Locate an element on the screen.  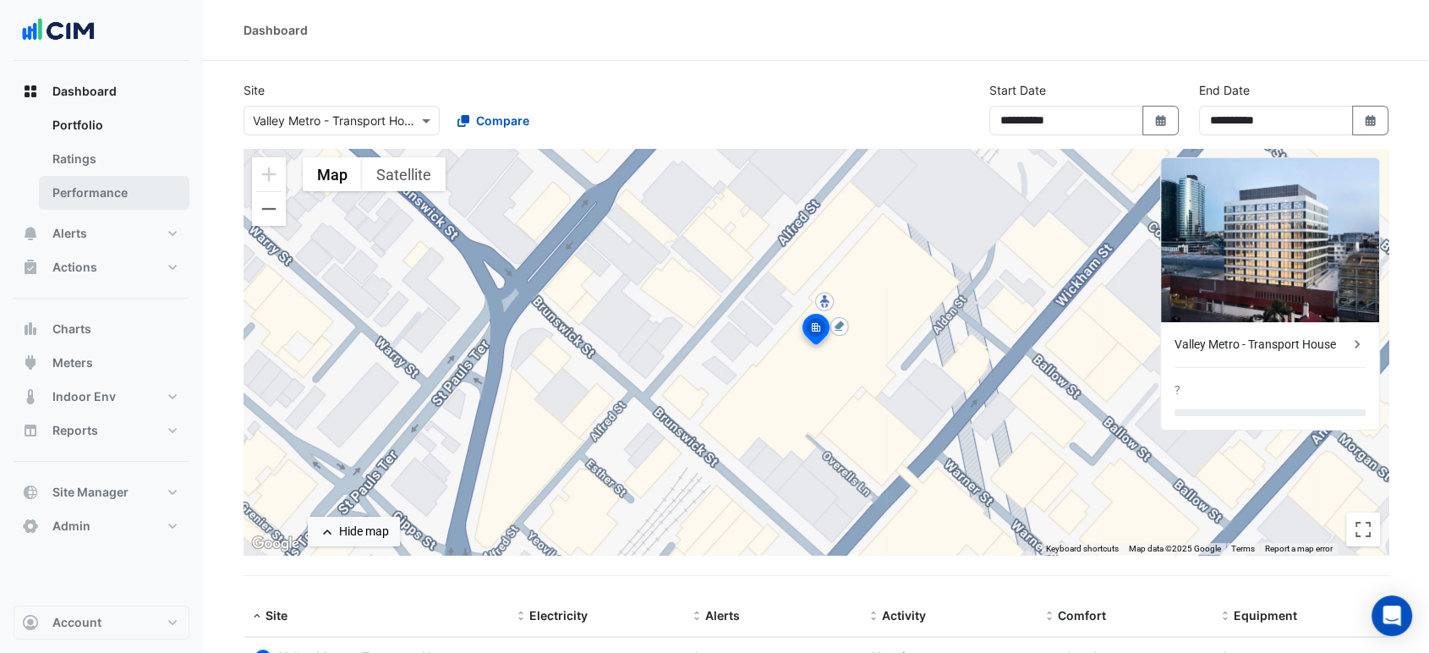
button: Show satellite imagery is located at coordinates (403, 174).